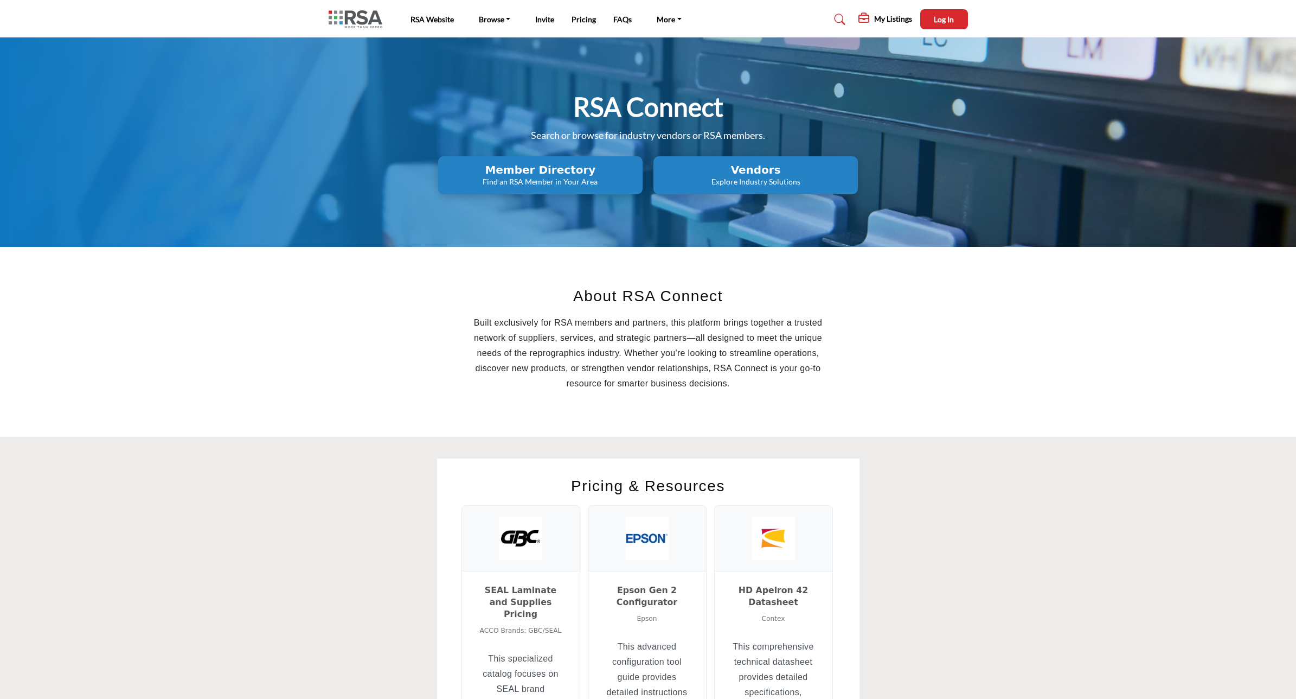 The image size is (1296, 699). I want to click on a: More, so click(669, 20).